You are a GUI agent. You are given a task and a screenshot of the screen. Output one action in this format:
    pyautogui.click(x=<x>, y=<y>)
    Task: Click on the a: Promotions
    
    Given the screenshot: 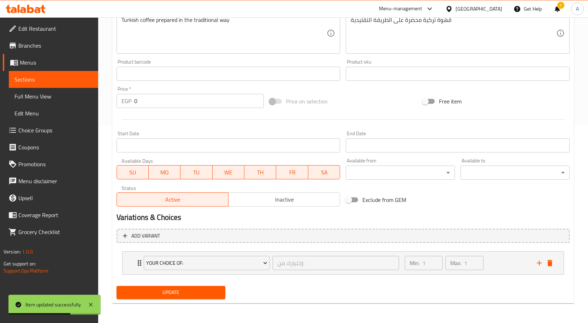 What is the action you would take?
    pyautogui.click(x=51, y=164)
    